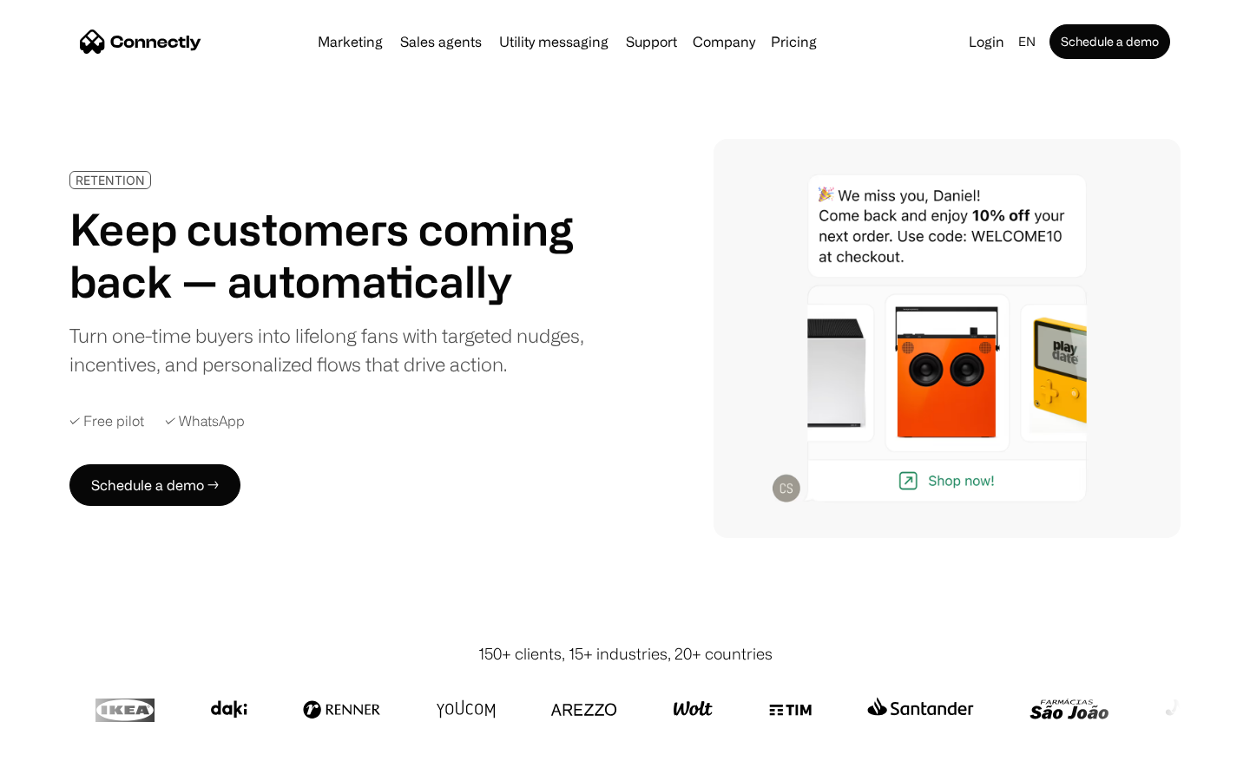 Image resolution: width=1250 pixels, height=781 pixels. I want to click on a: Utility messaging, so click(554, 42).